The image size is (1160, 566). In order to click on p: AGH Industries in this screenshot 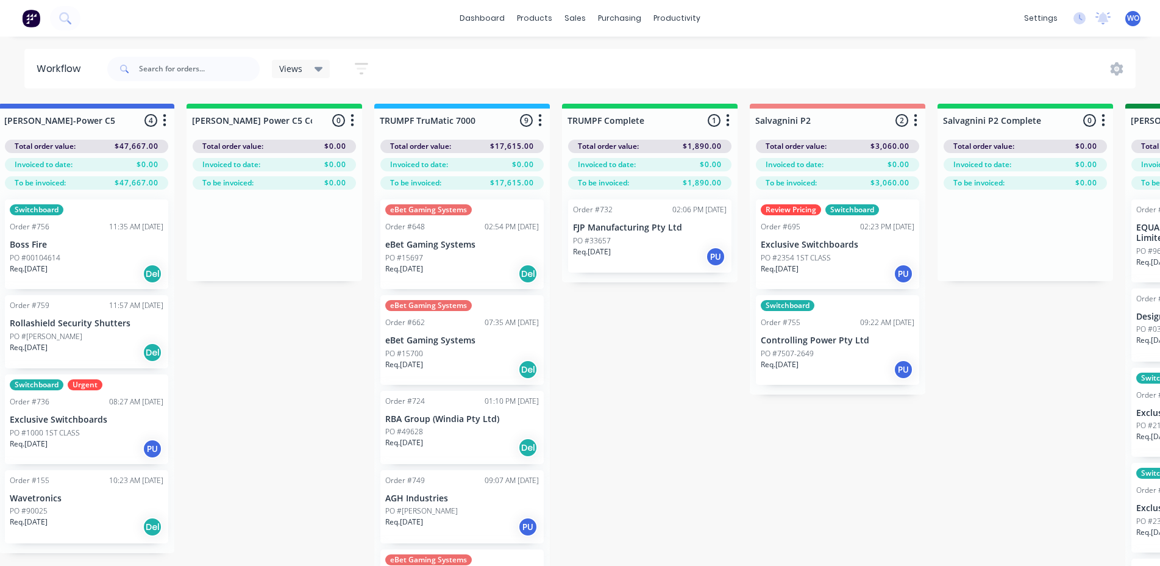, I will do `click(462, 498)`.